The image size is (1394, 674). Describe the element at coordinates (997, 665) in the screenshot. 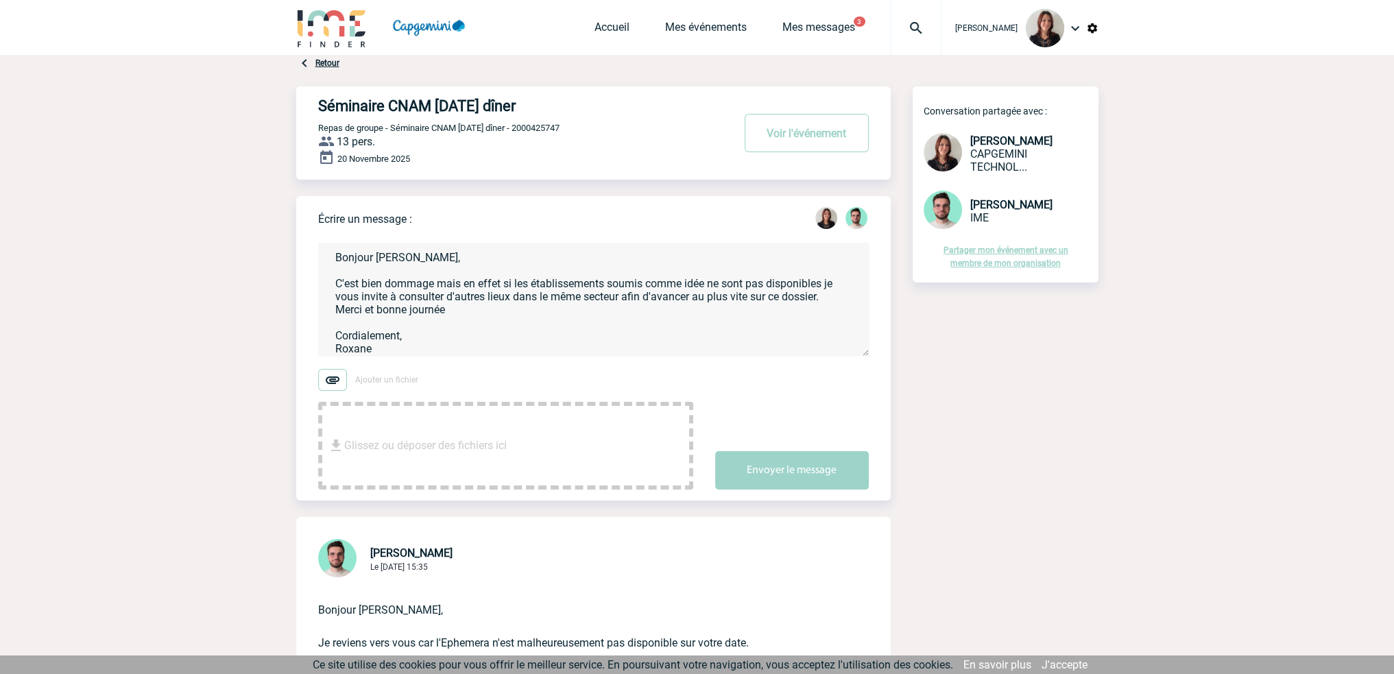

I see `a: En savoir plus` at that location.